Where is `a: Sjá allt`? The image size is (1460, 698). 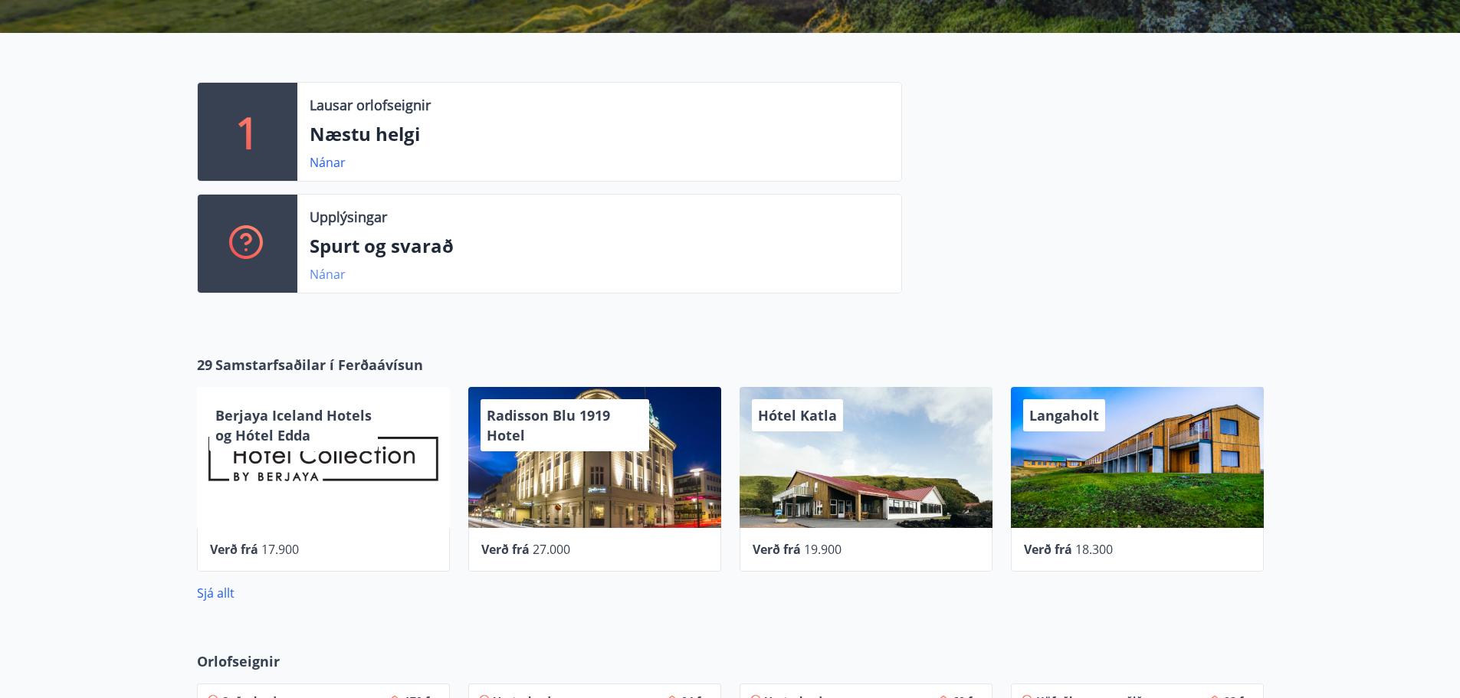 a: Sjá allt is located at coordinates (215, 593).